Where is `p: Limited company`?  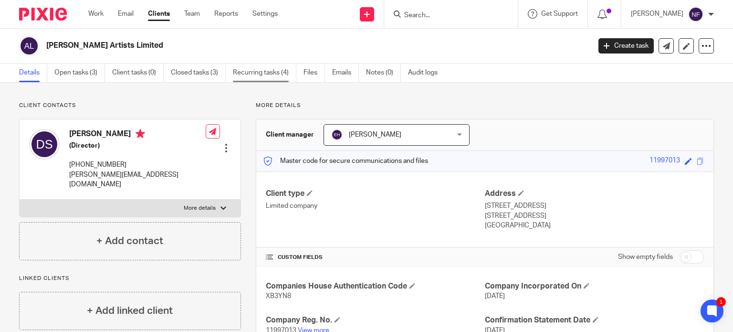
p: Limited company is located at coordinates (375, 206).